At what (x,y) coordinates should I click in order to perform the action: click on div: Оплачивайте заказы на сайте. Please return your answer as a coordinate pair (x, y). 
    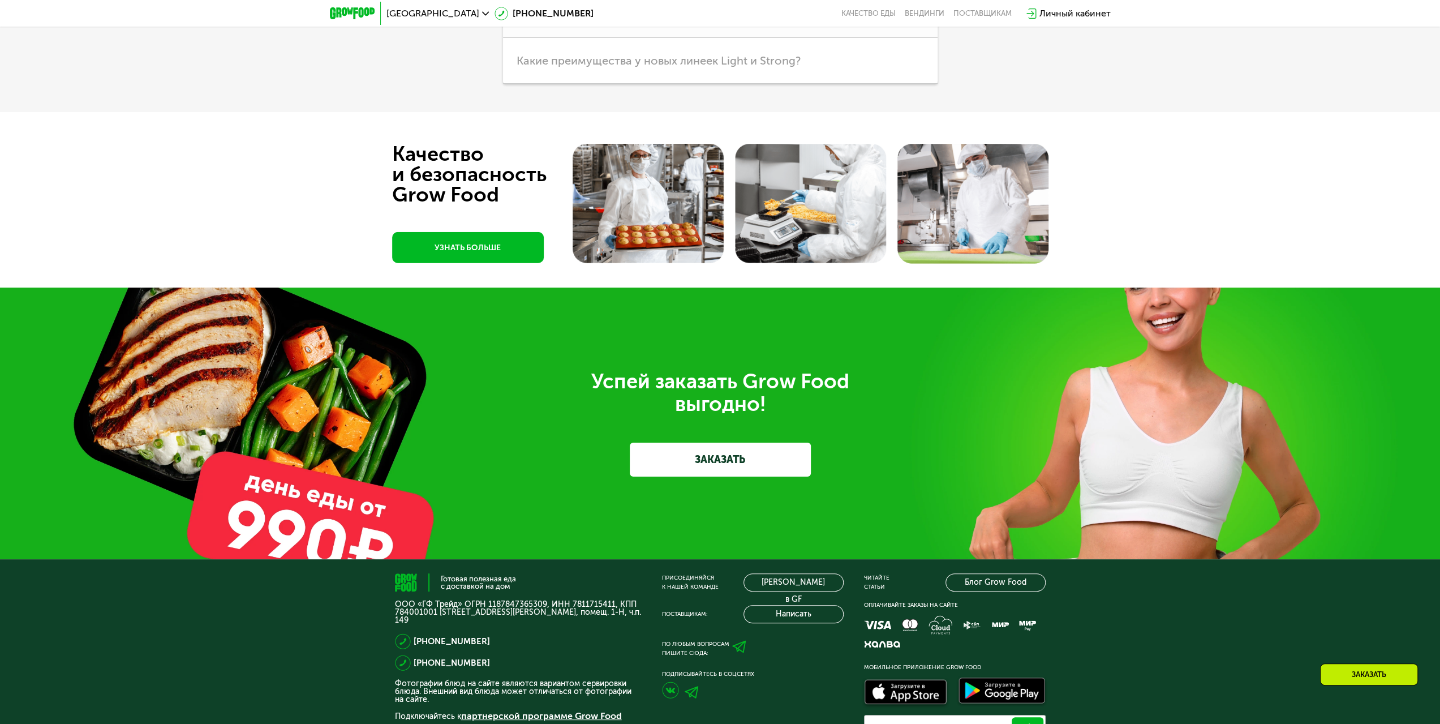
    Looking at the image, I should click on (954, 605).